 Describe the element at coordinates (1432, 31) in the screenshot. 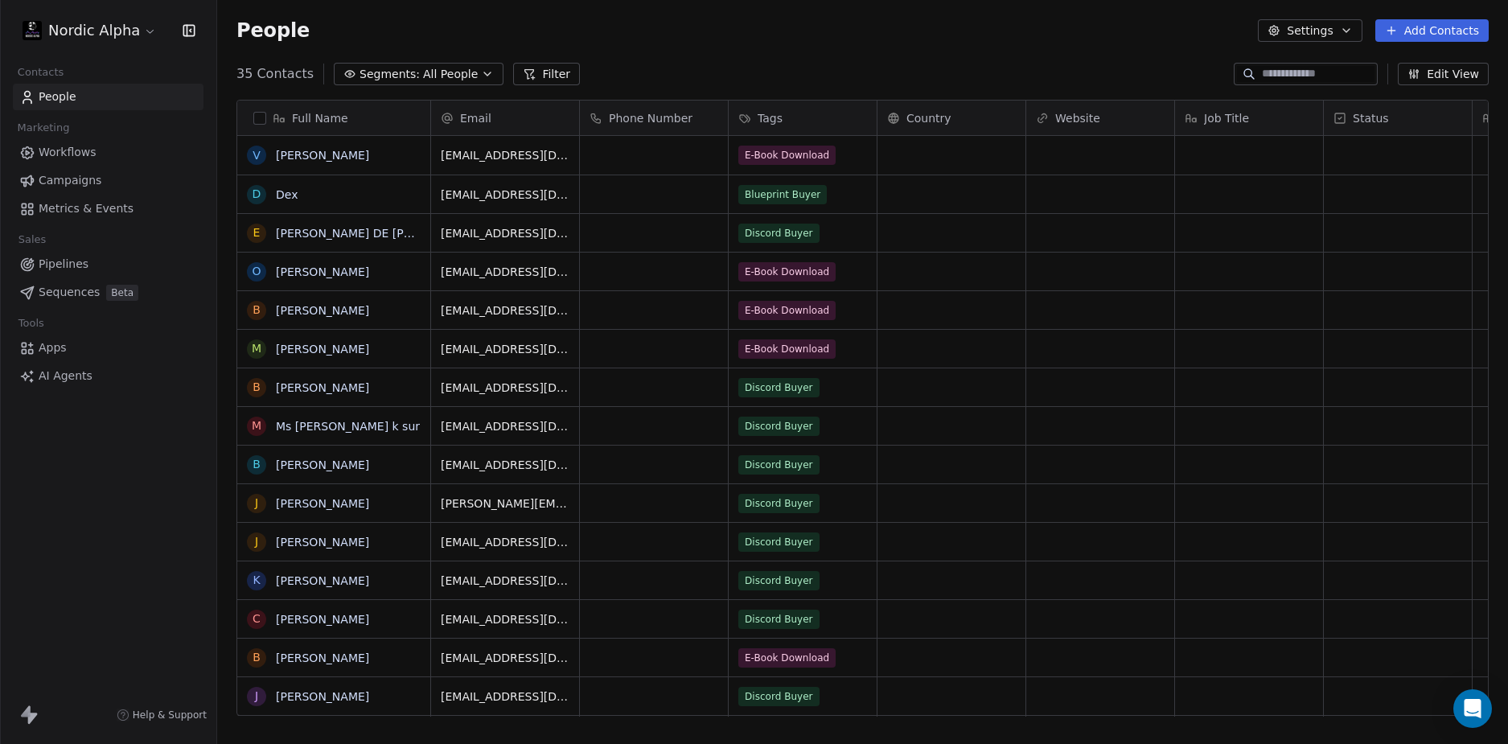

I see `button: Add Contacts` at that location.